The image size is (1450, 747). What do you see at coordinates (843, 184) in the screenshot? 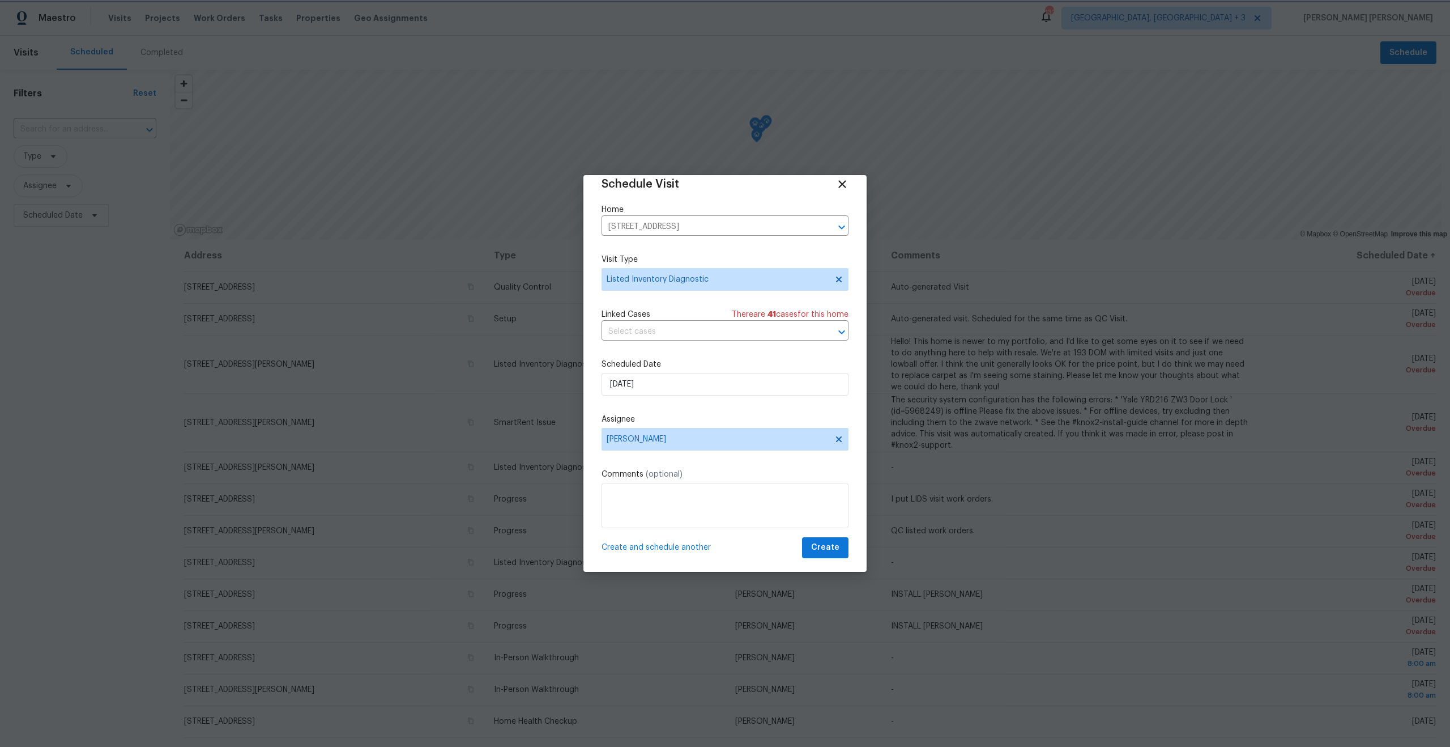
I see `span: Close` at bounding box center [843, 184].